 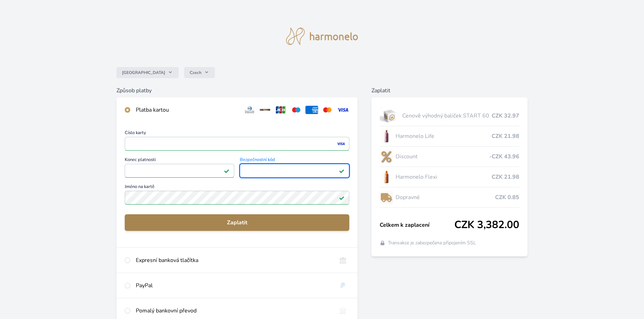 I want to click on span: Harmonelo Flexi, so click(x=444, y=177).